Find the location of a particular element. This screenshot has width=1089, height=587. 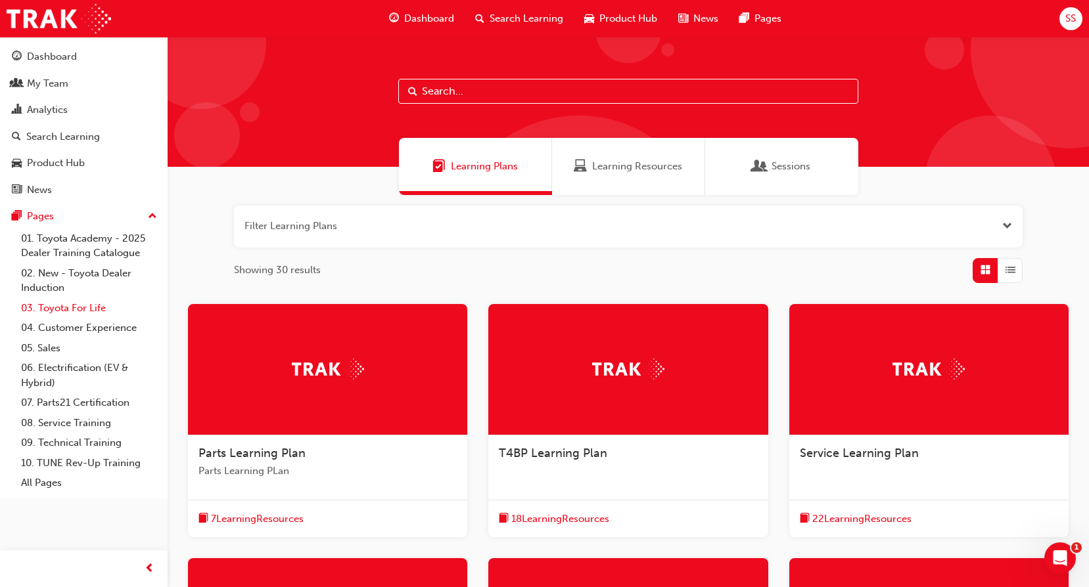

span: chart-icon is located at coordinates (16, 110).